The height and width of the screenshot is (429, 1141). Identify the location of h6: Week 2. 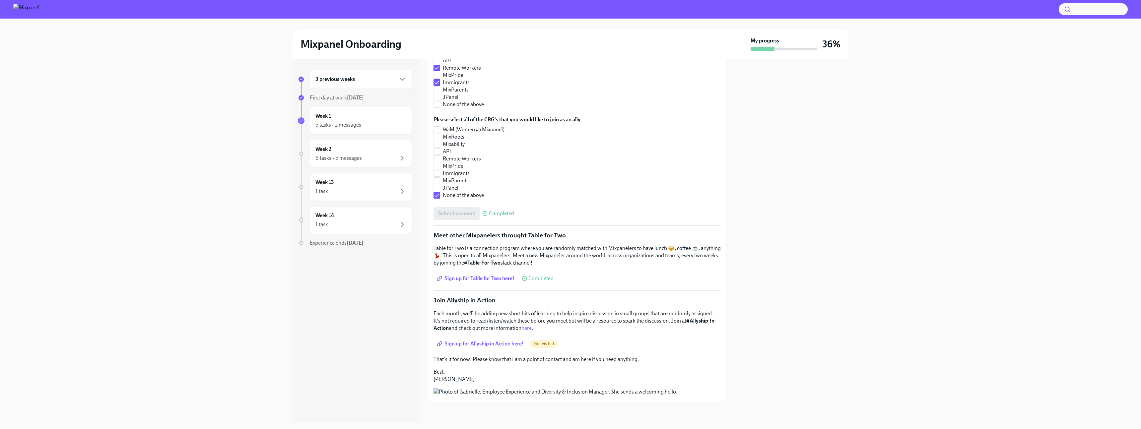
(323, 149).